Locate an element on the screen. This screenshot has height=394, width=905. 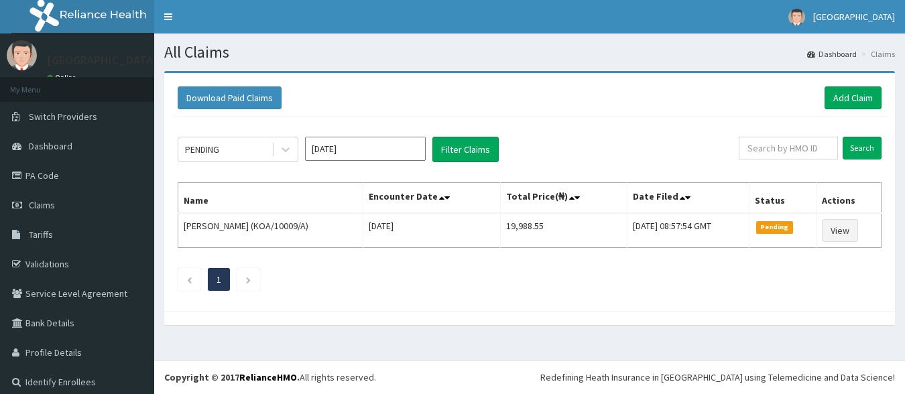
th: Status is located at coordinates (783, 198).